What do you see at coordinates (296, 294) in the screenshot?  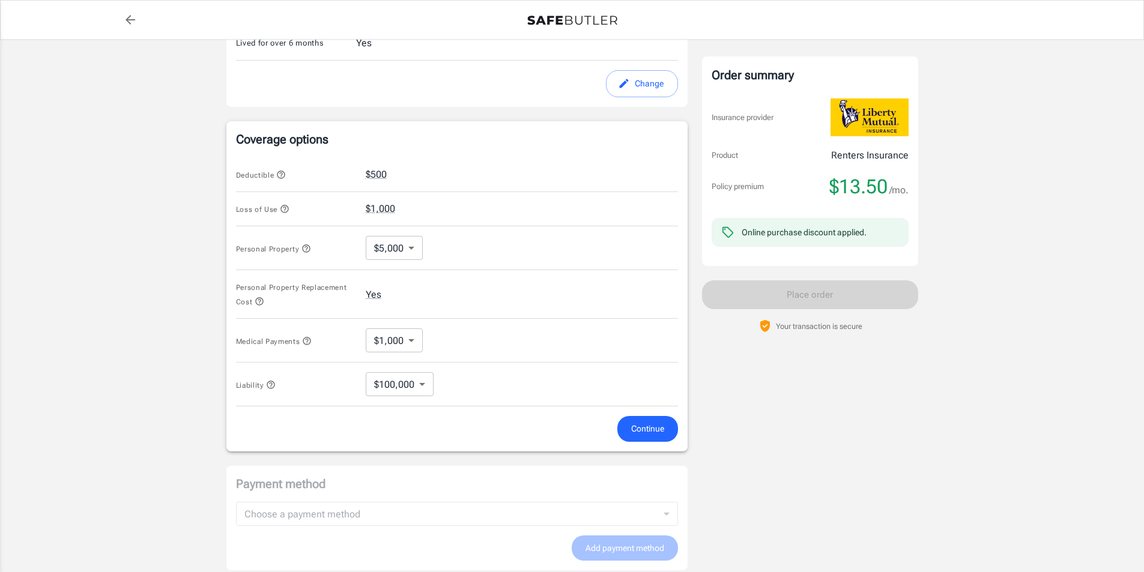 I see `button: Personal Property Replacement Cost` at bounding box center [296, 294].